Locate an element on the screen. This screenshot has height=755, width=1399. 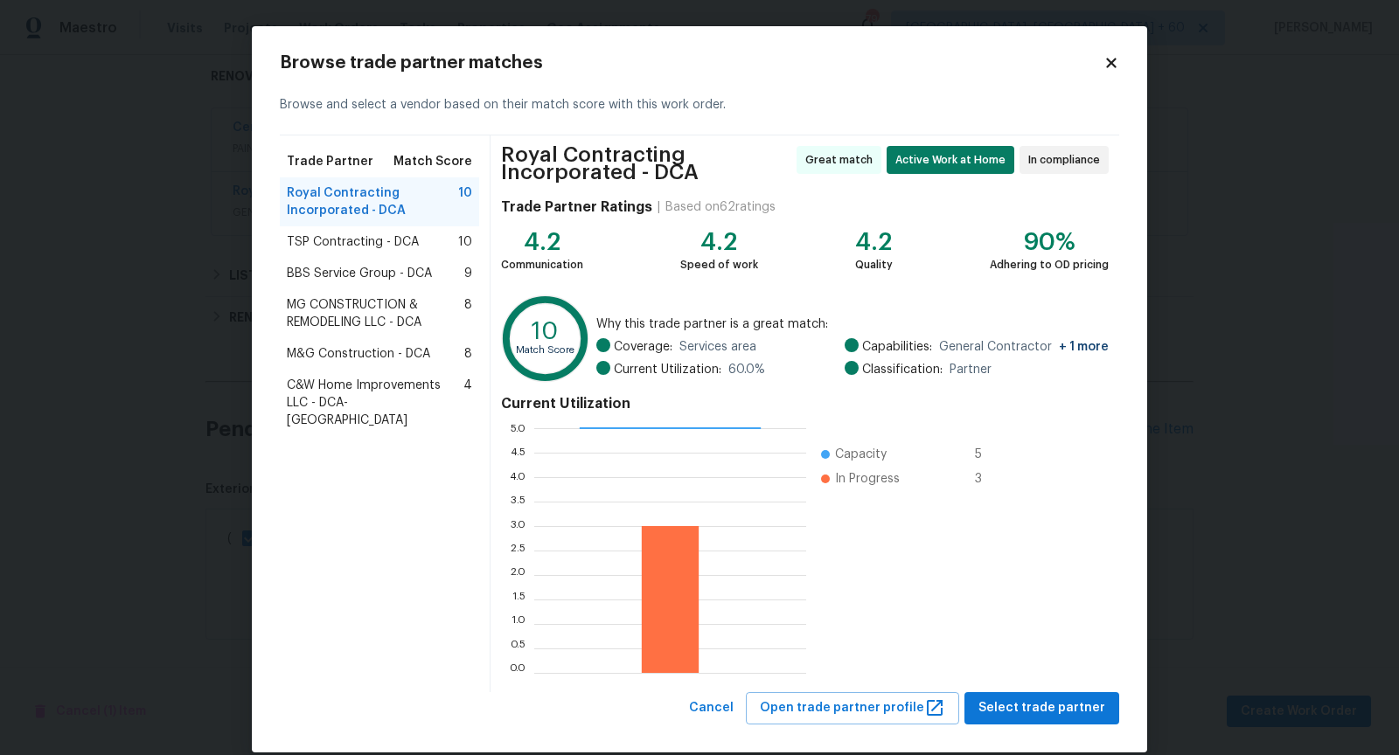
span: BBS Service Group - DCA is located at coordinates (359, 274).